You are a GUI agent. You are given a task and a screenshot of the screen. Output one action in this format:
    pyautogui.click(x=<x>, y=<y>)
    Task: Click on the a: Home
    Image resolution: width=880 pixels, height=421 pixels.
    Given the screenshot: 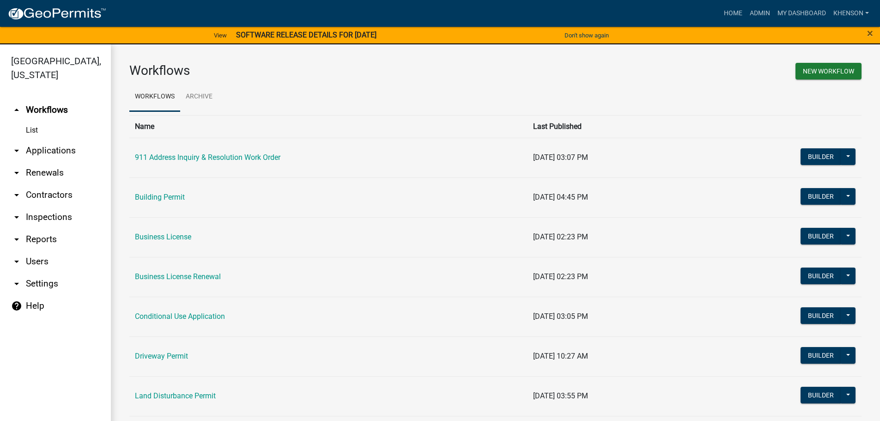 What is the action you would take?
    pyautogui.click(x=733, y=13)
    